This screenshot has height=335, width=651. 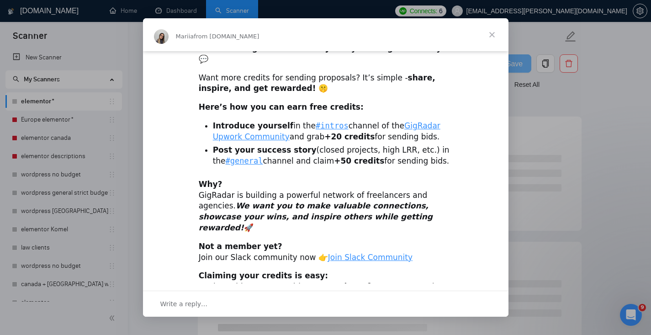 What do you see at coordinates (363, 286) in the screenshot?
I see `b: screenshot of your post` at bounding box center [363, 286].